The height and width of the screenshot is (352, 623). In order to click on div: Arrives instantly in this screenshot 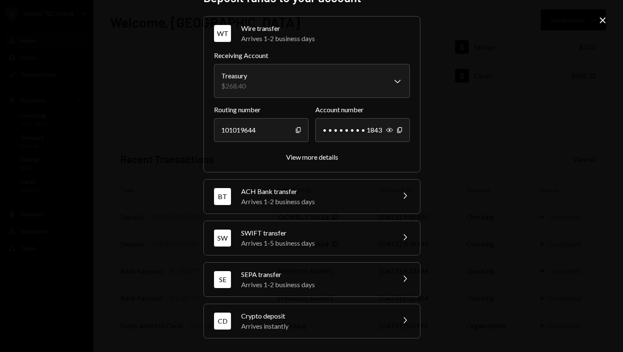, I will do `click(316, 327)`.